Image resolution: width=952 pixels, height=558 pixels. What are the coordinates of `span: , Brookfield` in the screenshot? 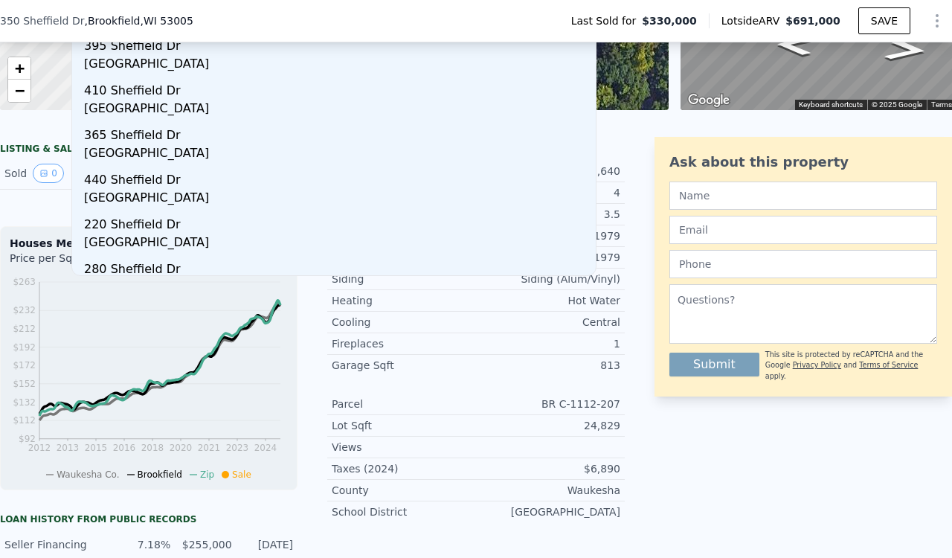 It's located at (138, 21).